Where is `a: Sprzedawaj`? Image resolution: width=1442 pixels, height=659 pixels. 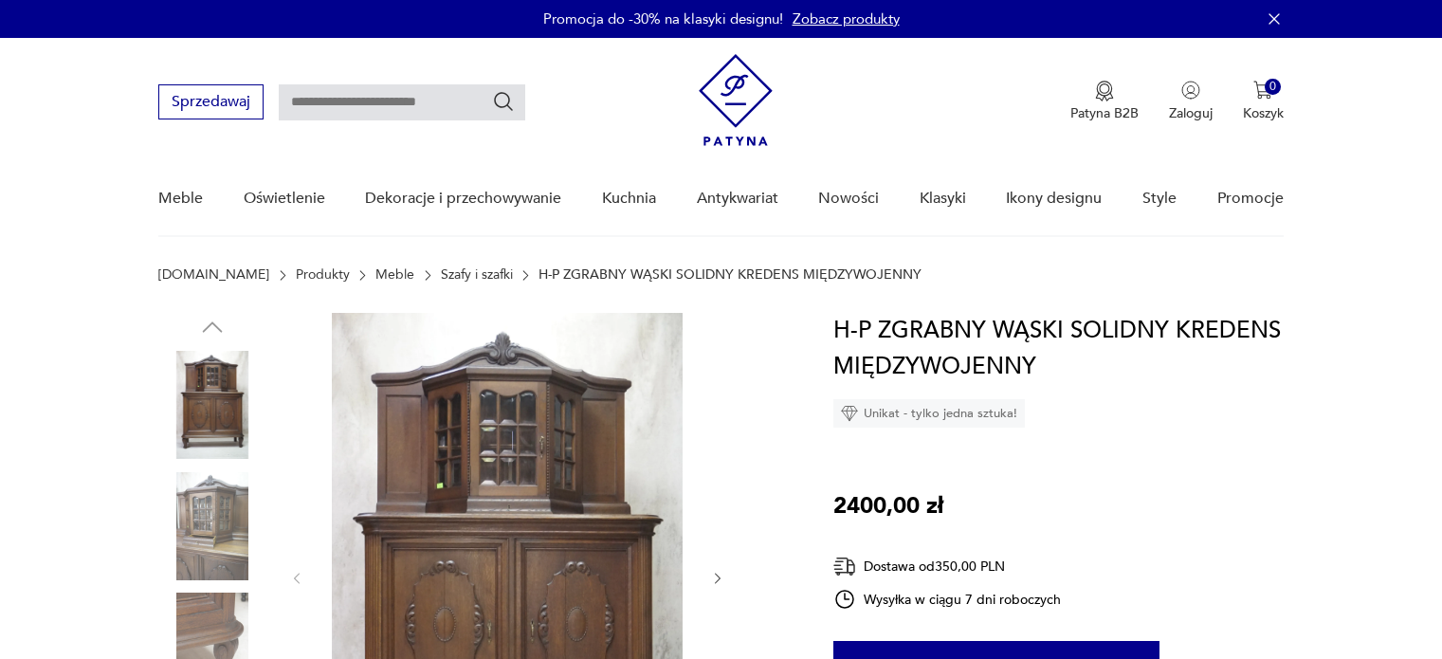 a: Sprzedawaj is located at coordinates (210, 103).